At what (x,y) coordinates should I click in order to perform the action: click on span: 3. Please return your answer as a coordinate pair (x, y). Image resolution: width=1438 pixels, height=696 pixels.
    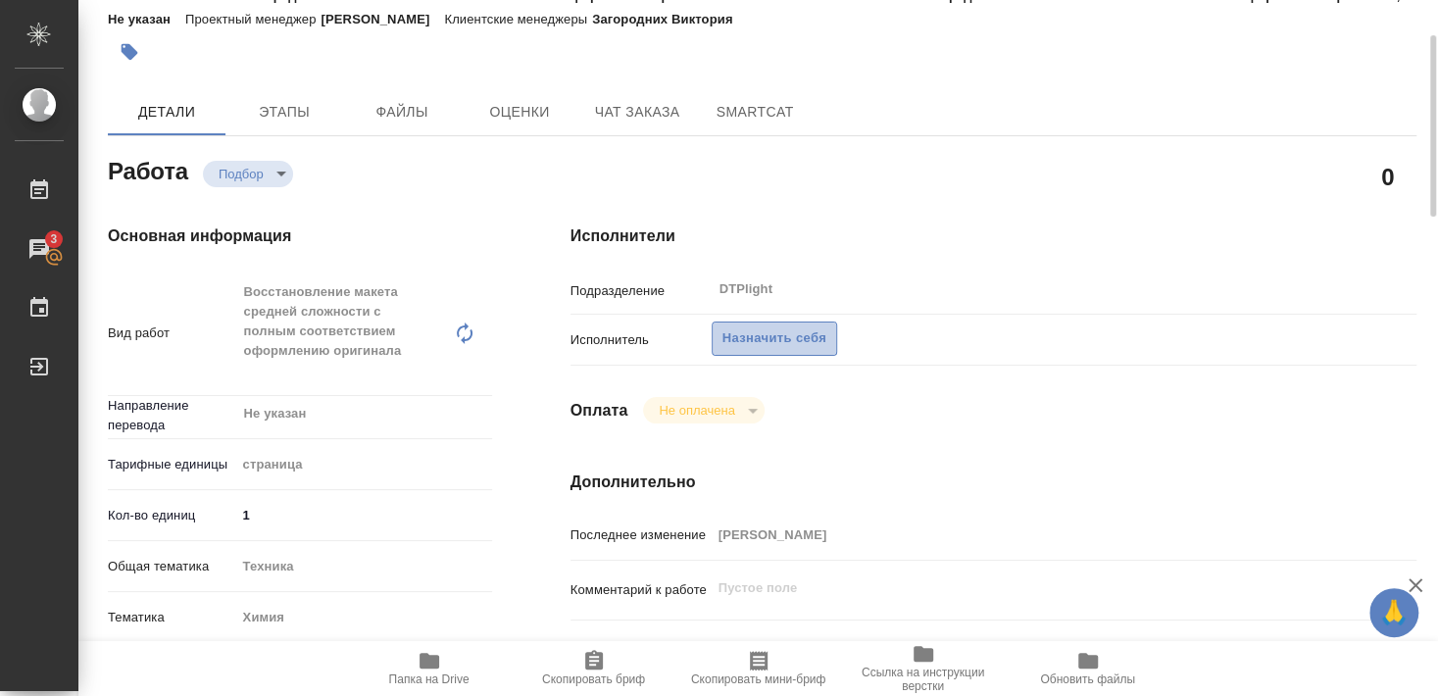
    Looking at the image, I should click on (53, 239).